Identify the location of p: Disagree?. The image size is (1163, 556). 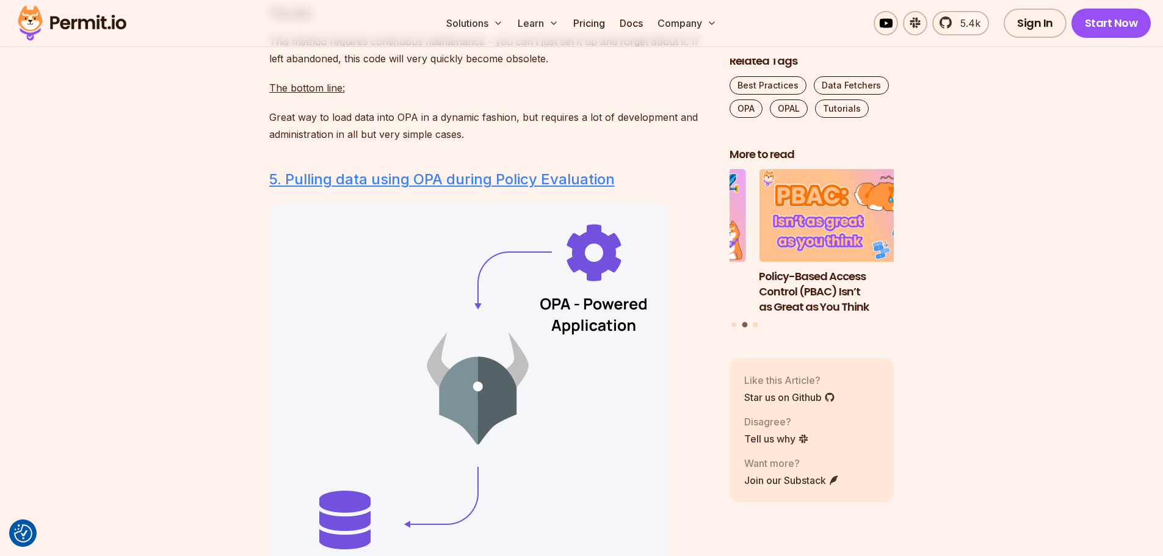
(777, 422).